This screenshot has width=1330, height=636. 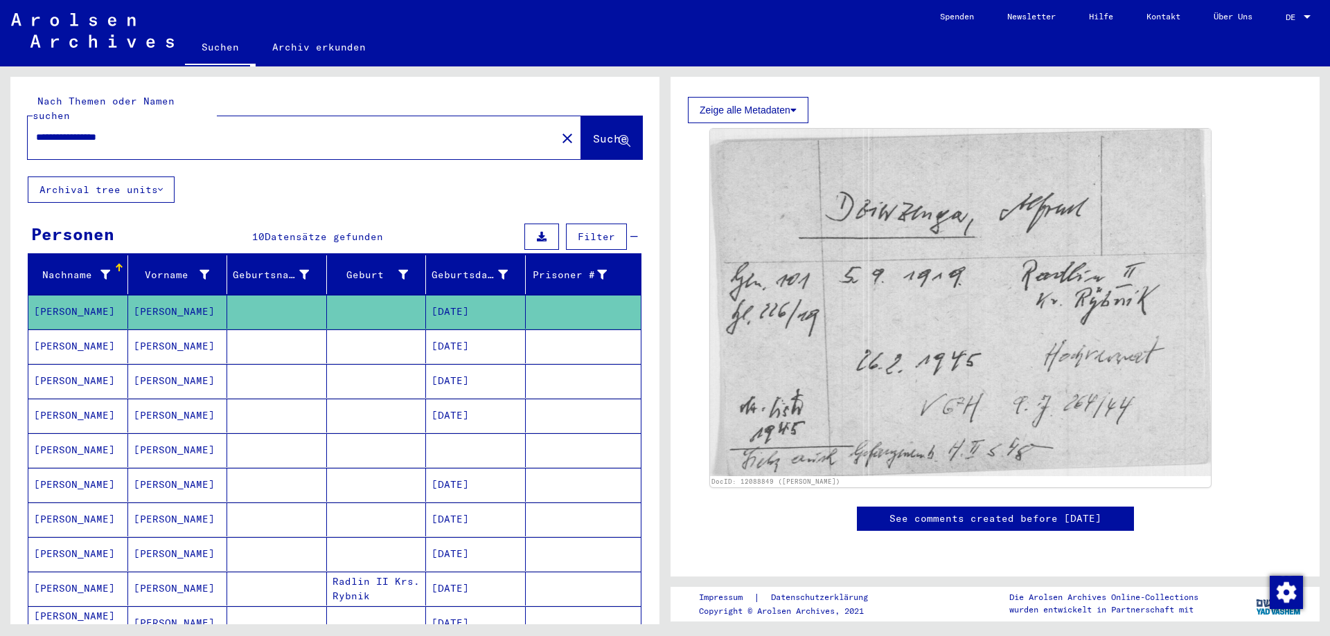 What do you see at coordinates (567, 138) in the screenshot?
I see `button: Clear` at bounding box center [567, 138].